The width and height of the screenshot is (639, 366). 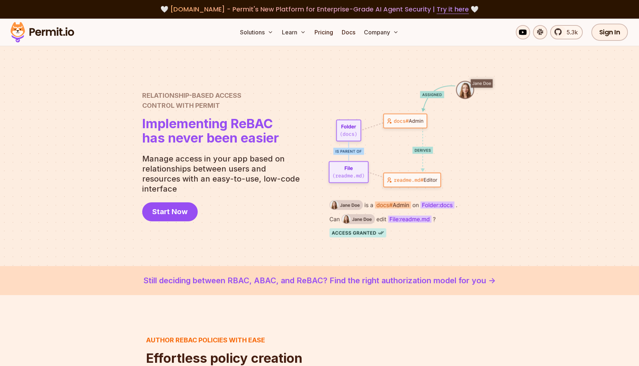 What do you see at coordinates (42, 32) in the screenshot?
I see `img: Permit logo` at bounding box center [42, 32].